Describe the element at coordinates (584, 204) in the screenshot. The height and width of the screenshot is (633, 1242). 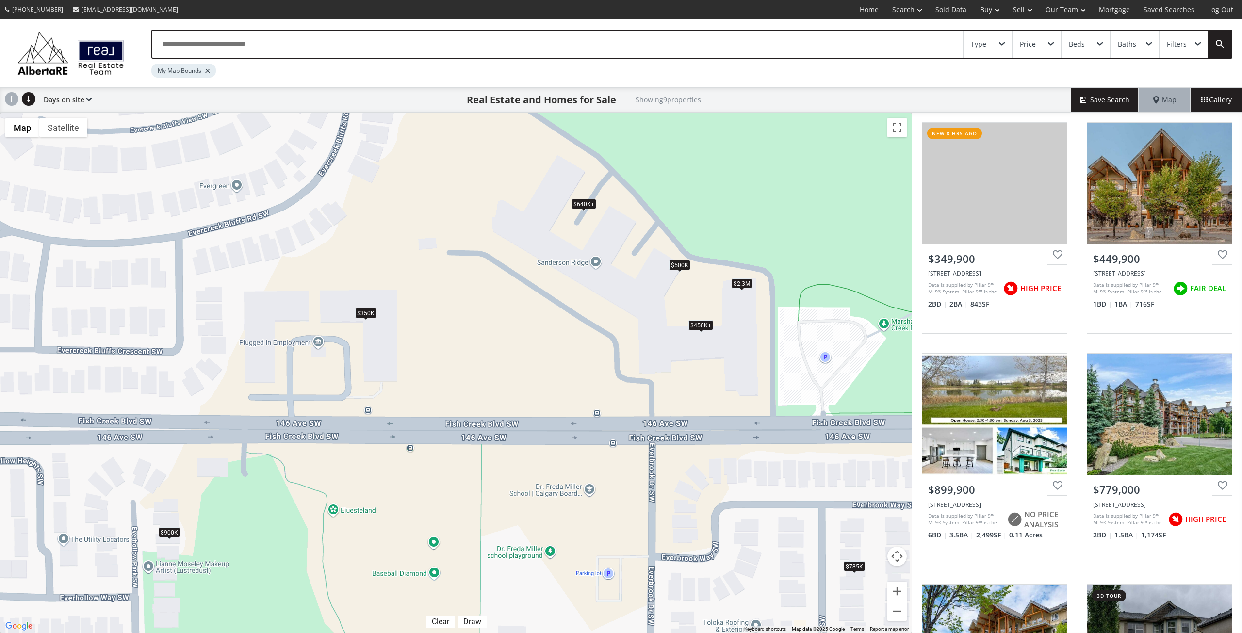
I see `div: $640K+` at that location.